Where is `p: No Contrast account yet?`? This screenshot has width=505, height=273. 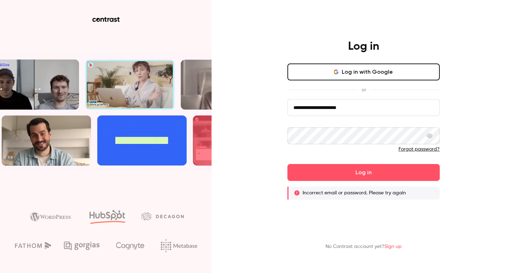 p: No Contrast account yet? is located at coordinates (364, 247).